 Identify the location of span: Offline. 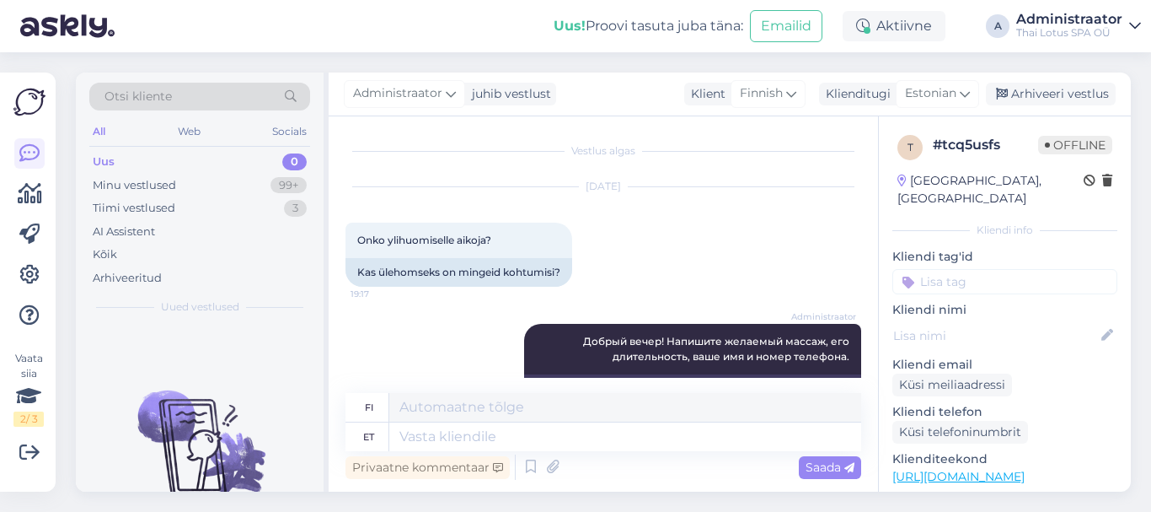
(1075, 145).